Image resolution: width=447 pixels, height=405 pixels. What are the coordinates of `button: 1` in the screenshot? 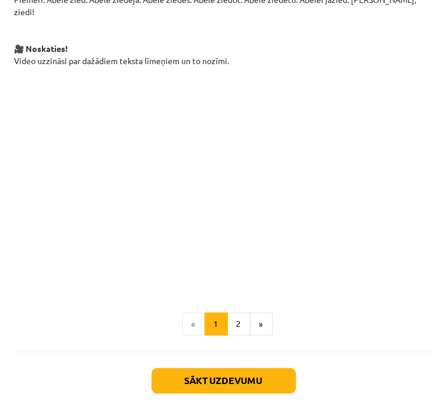 It's located at (216, 324).